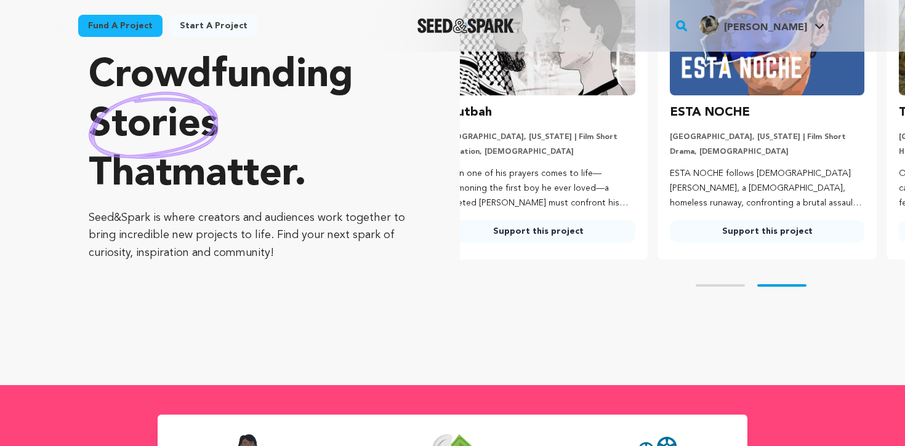 The image size is (905, 446). I want to click on h3: ESTA NOCHE, so click(710, 113).